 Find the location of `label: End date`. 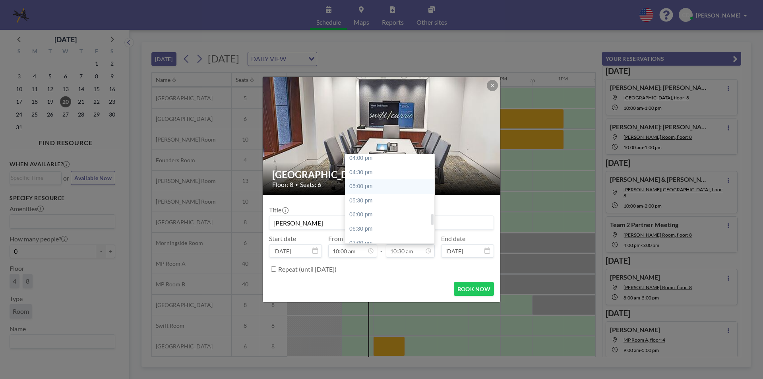

label: End date is located at coordinates (453, 238).